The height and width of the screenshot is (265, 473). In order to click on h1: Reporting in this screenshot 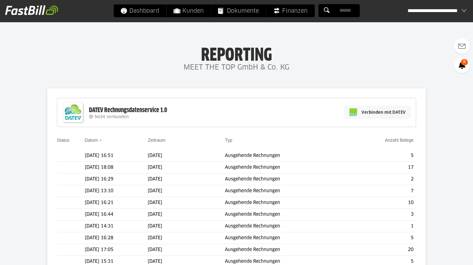, I will do `click(236, 53)`.